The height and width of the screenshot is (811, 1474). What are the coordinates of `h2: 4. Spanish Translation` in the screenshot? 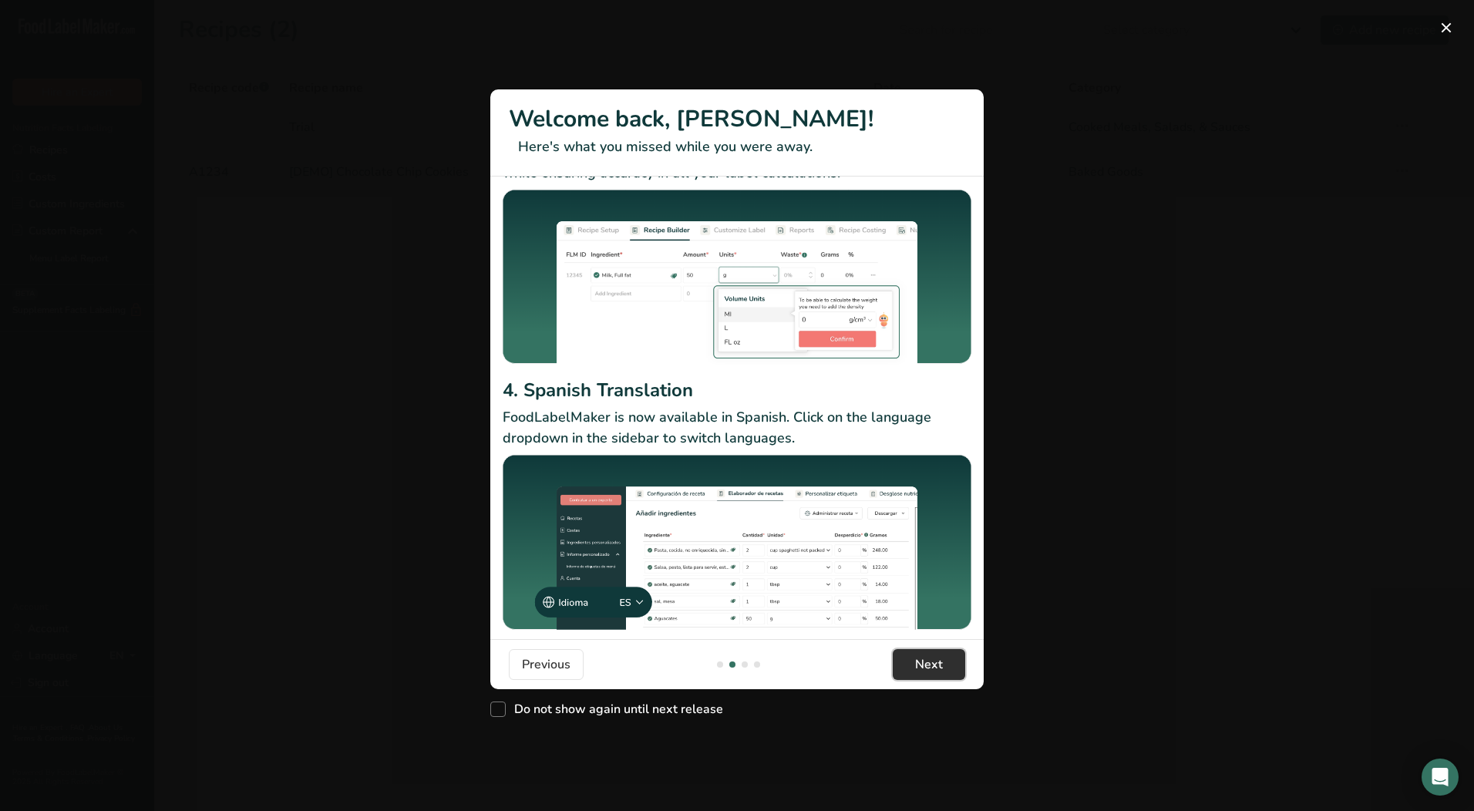 It's located at (737, 390).